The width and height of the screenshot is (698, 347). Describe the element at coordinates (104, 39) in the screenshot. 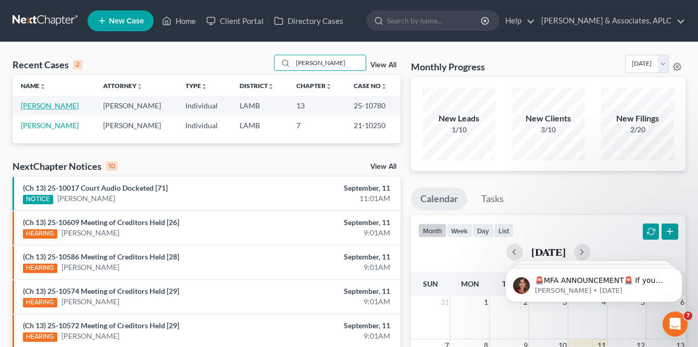

I see `div: message notification from Katie, 5w ago. 🚨MFA ANNOUNCEMENT🚨 If you are filing today in Idaho or C...` at that location.